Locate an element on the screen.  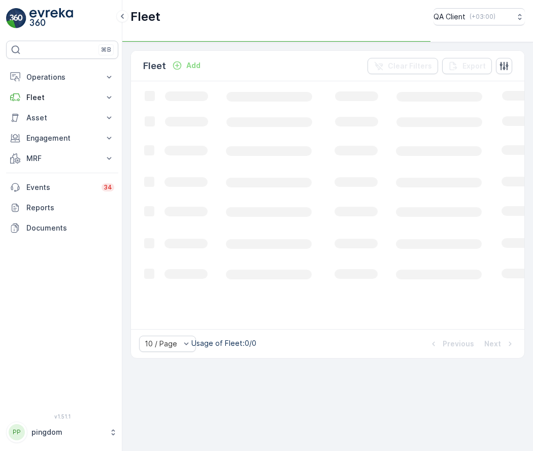
button: PPpingdom is located at coordinates (62, 432).